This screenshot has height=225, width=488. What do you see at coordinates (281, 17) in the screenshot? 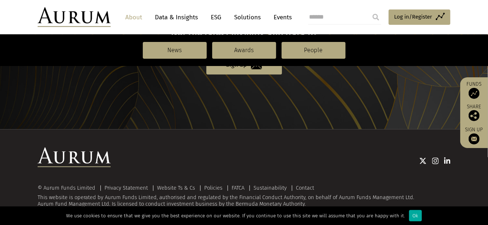
I see `a: Events` at bounding box center [281, 17].